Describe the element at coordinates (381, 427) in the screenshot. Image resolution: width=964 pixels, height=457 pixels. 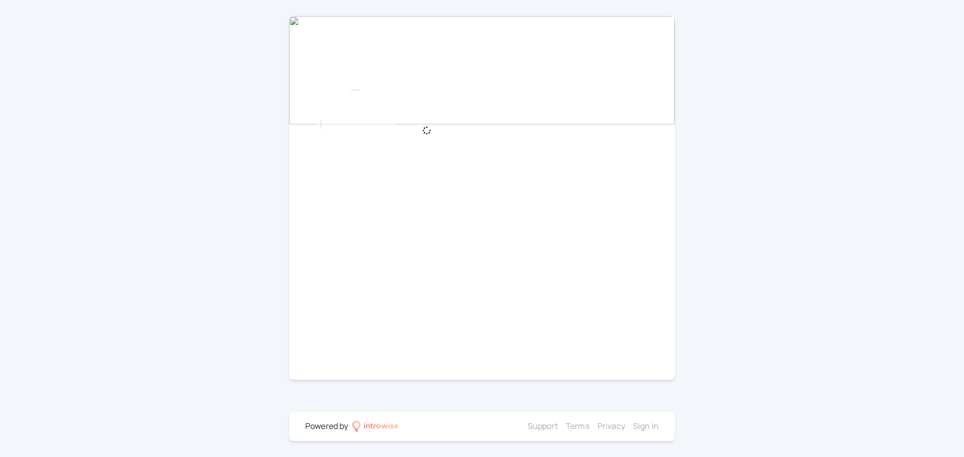
I see `div: introwise` at that location.